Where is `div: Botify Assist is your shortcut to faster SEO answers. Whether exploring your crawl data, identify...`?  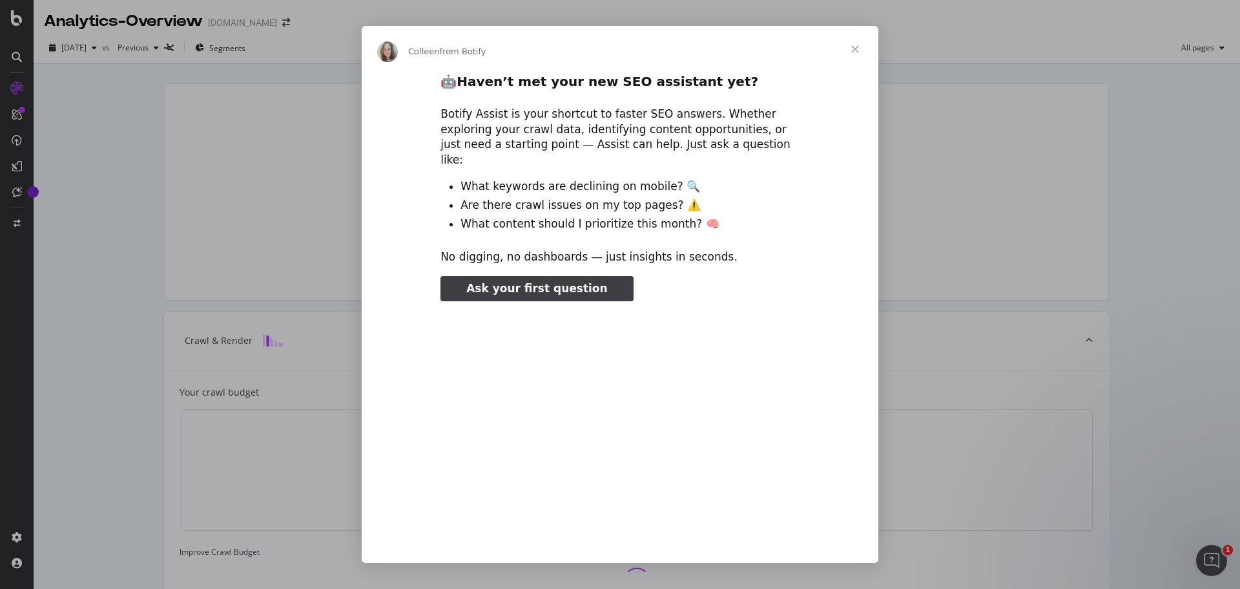
div: Botify Assist is your shortcut to faster SEO answers. Whether exploring your crawl data, identify... is located at coordinates (620, 137).